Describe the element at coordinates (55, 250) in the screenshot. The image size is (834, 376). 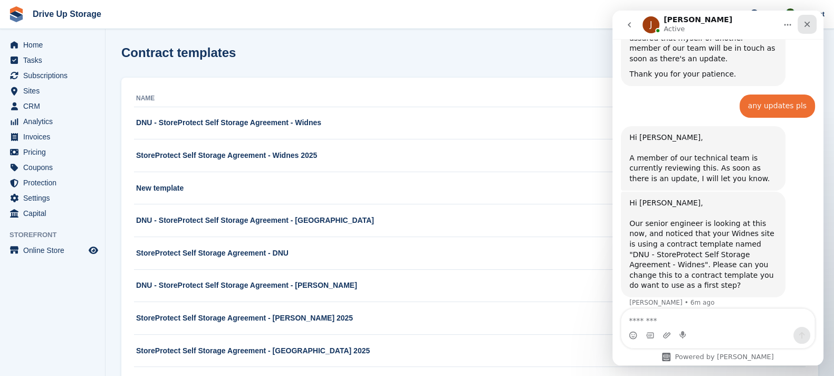
I see `span: Online Store` at that location.